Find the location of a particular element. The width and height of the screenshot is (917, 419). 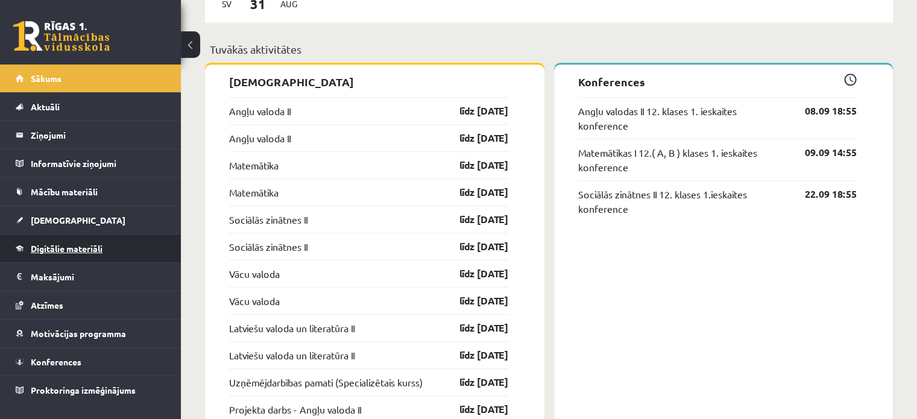

a: Angļu valodas II 12. klases 1. ieskaites konference is located at coordinates (683, 118).